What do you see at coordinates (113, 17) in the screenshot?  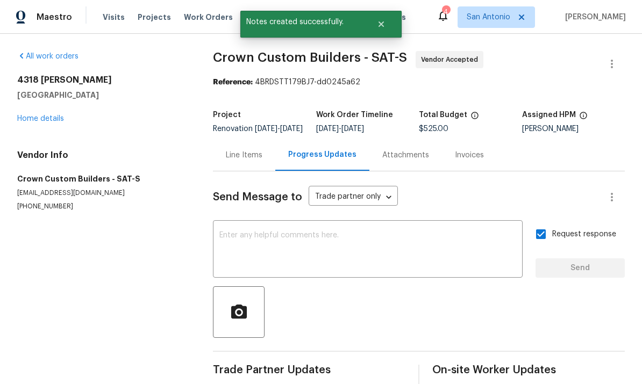 I see `span: Visits` at bounding box center [113, 17].